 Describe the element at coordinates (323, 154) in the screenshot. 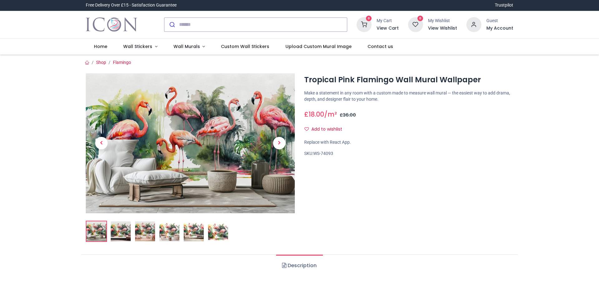

I see `span: WS-74093` at that location.